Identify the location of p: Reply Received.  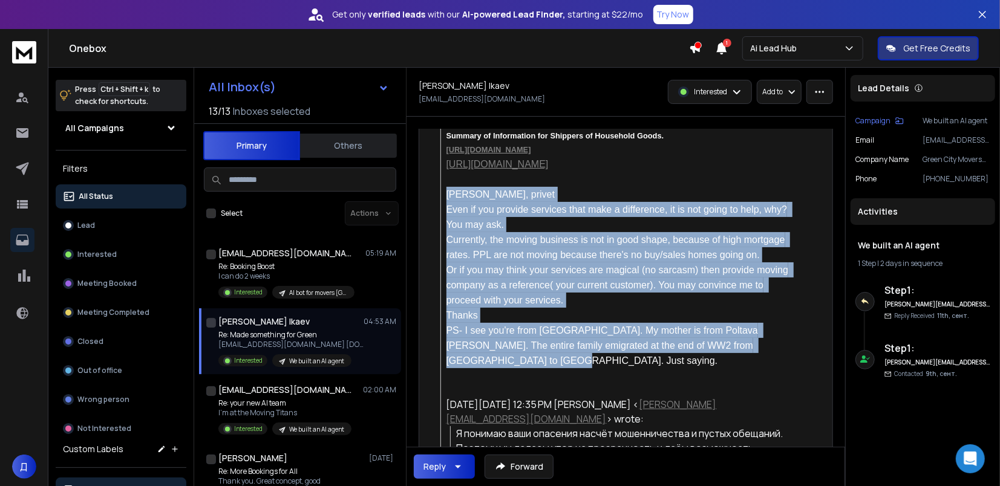
(932, 316).